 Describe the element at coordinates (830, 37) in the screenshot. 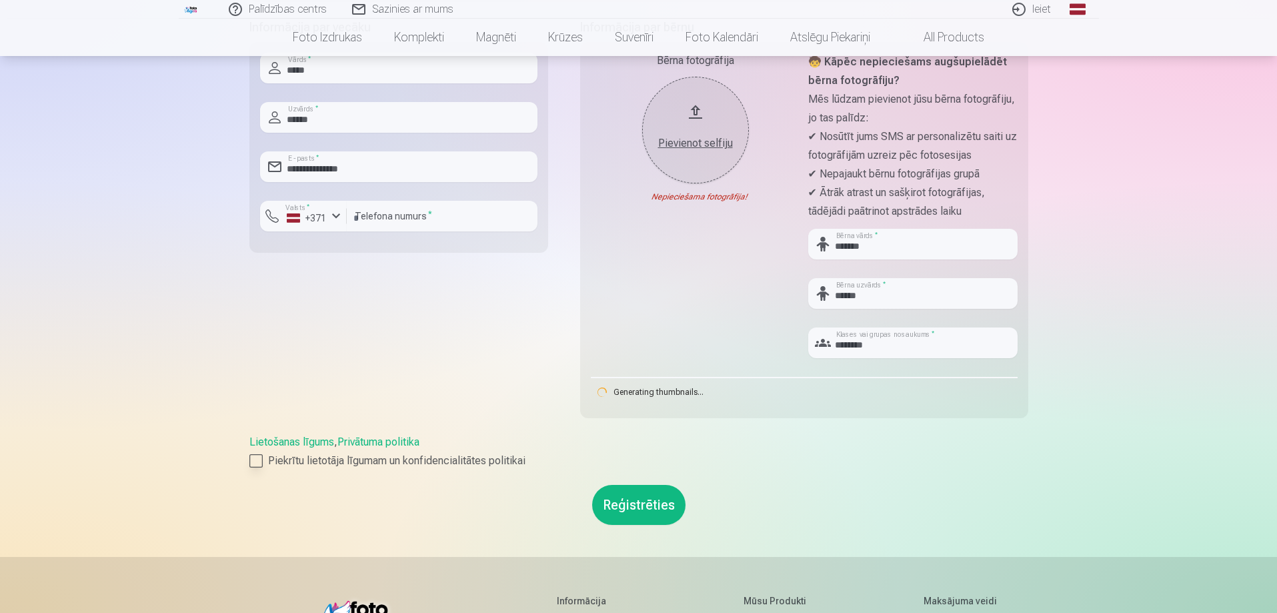

I see `a: Atslēgu piekariņi` at that location.